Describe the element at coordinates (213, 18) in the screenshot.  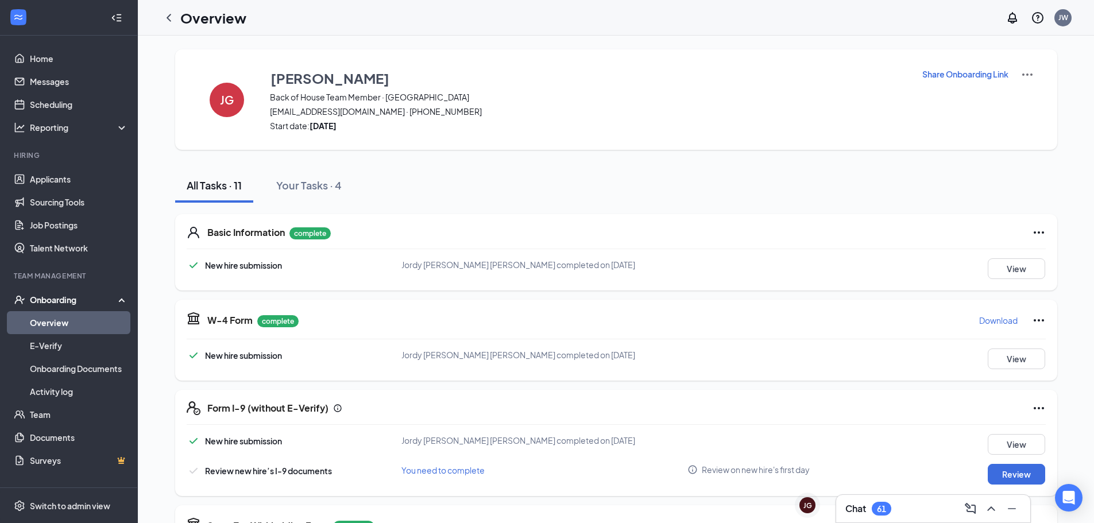
I see `h1: Overview` at that location.